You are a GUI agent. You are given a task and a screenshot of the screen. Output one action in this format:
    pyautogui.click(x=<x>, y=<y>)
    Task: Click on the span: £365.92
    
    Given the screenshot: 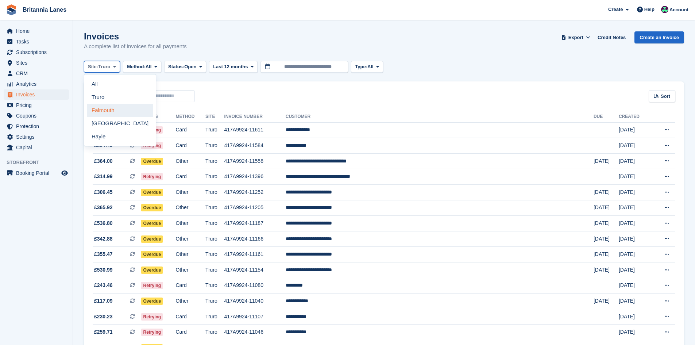 What is the action you would take?
    pyautogui.click(x=103, y=207)
    